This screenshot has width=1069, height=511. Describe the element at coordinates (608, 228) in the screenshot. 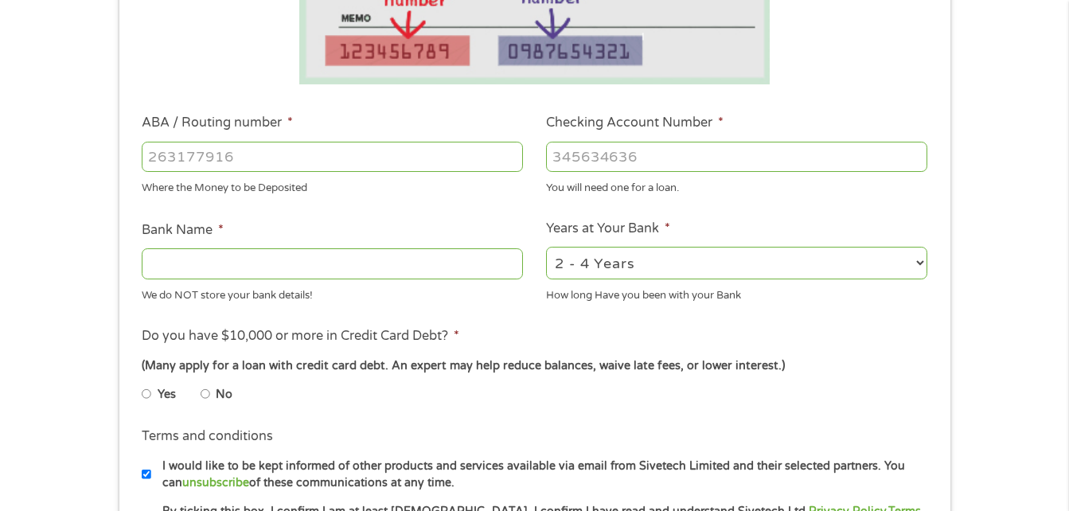

I see `label: Years at Your Bank` at that location.